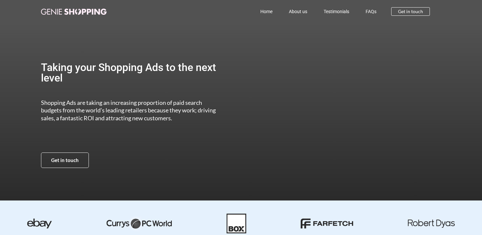  Describe the element at coordinates (431, 223) in the screenshot. I see `img: robert dyas` at that location.